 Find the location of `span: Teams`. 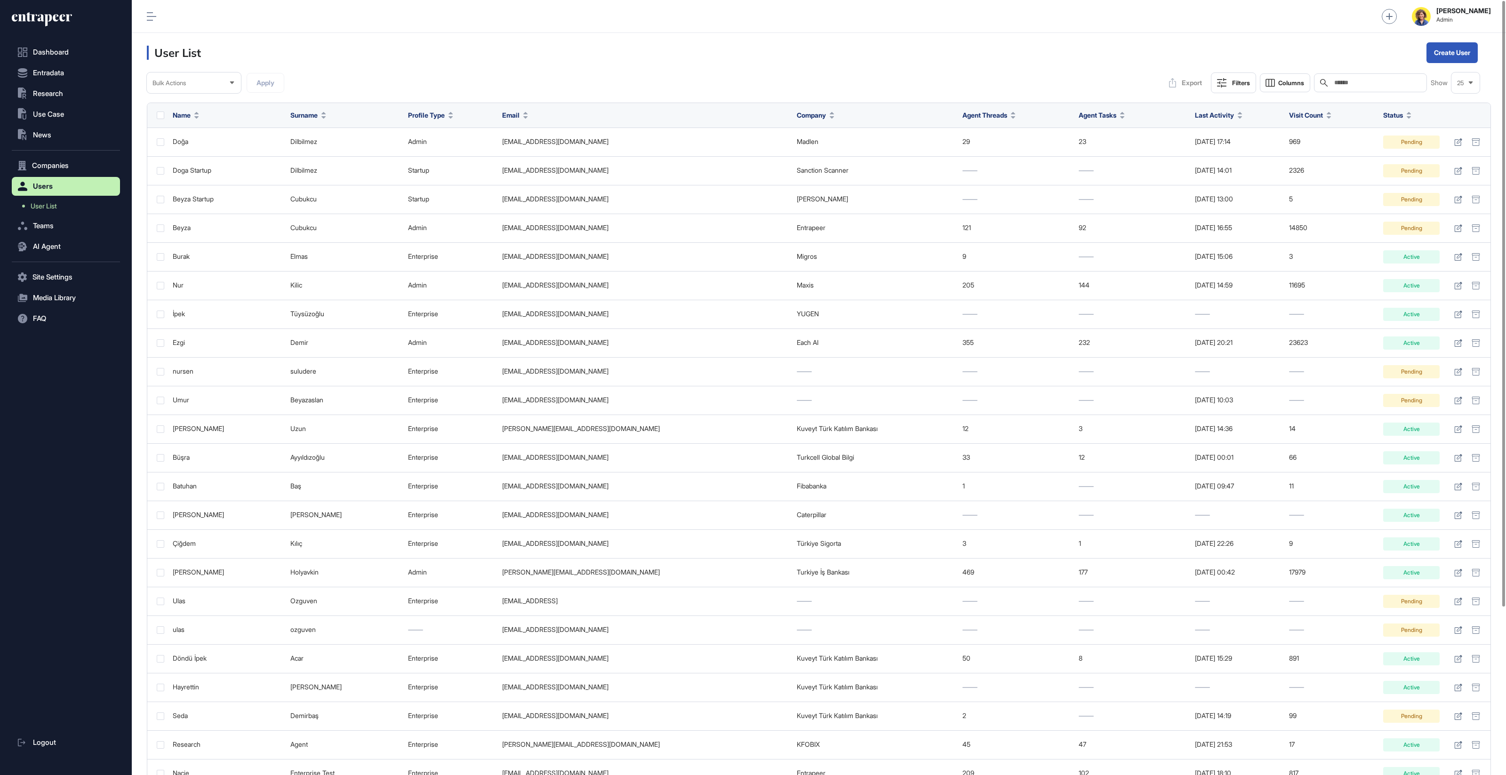

span: Teams is located at coordinates (43, 226).